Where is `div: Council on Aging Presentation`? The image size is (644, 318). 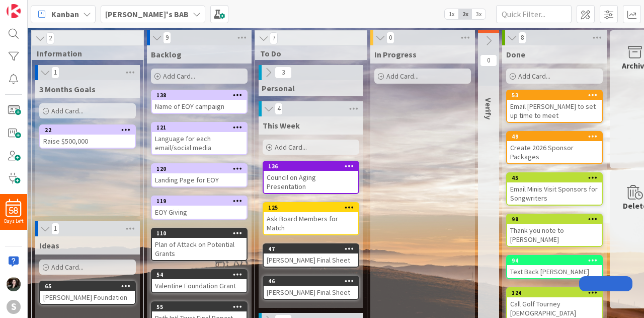
div: Council on Aging Presentation is located at coordinates (311, 182).